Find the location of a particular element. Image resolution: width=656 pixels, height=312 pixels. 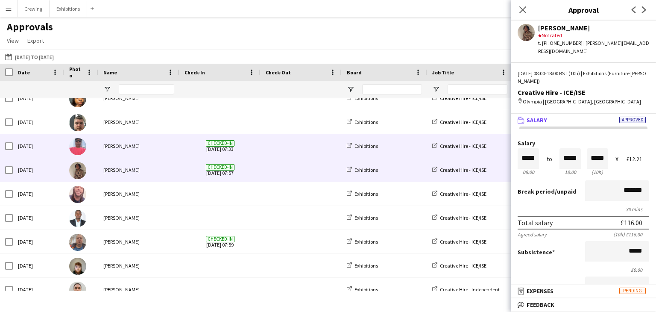

img: Michael Dilworth is located at coordinates (78, 242).